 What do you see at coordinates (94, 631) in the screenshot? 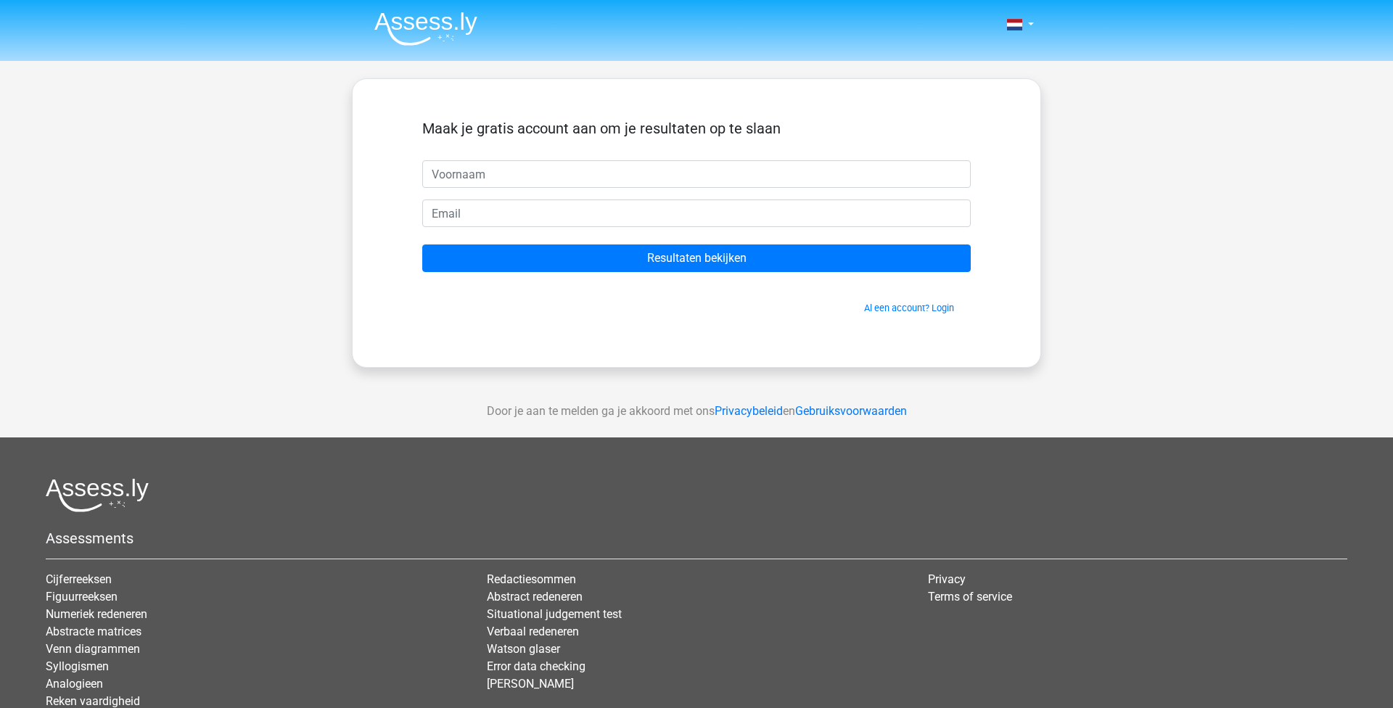
I see `a: Abstracte matrices` at bounding box center [94, 631].